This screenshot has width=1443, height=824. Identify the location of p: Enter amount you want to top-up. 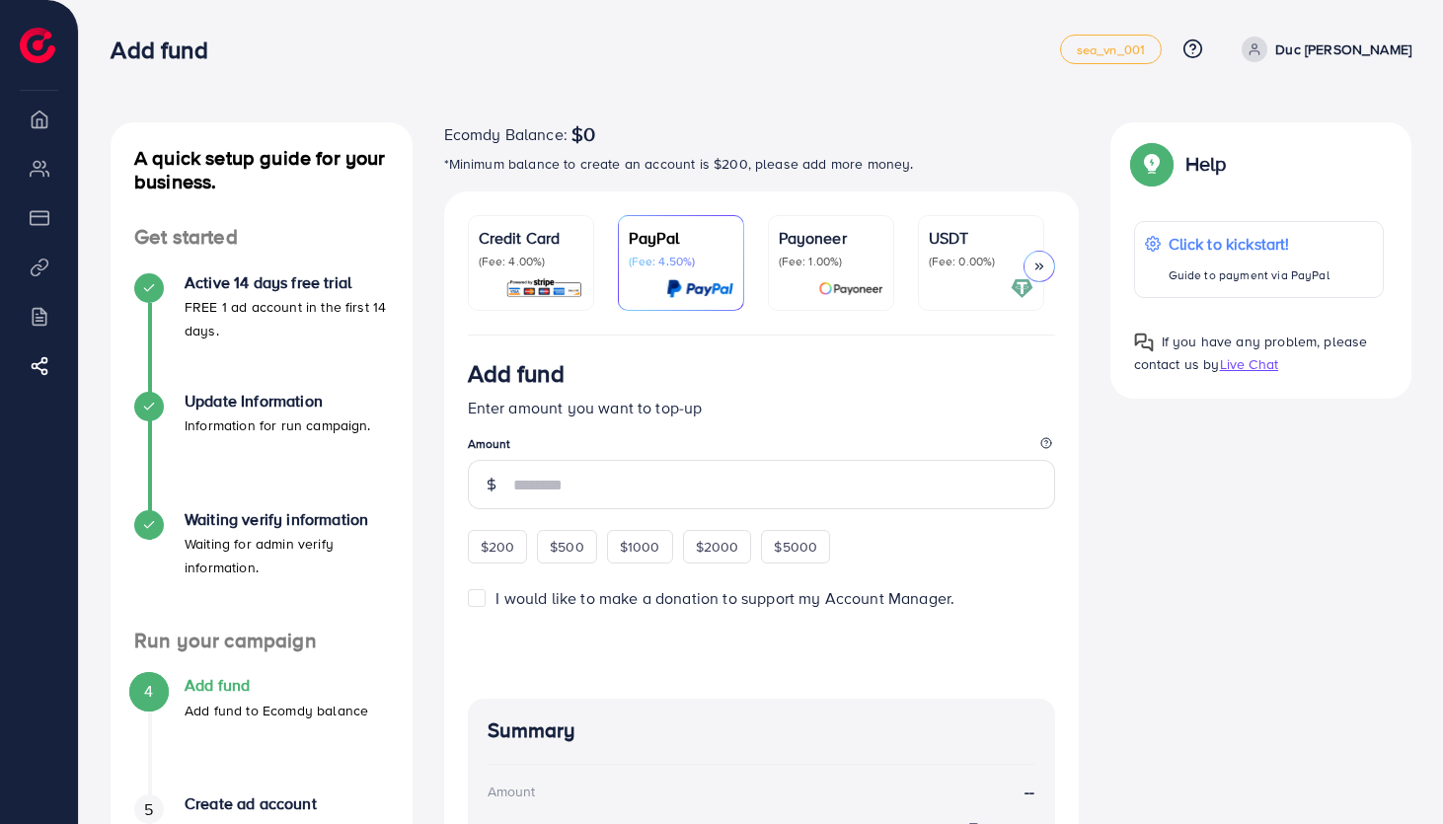
(761, 408).